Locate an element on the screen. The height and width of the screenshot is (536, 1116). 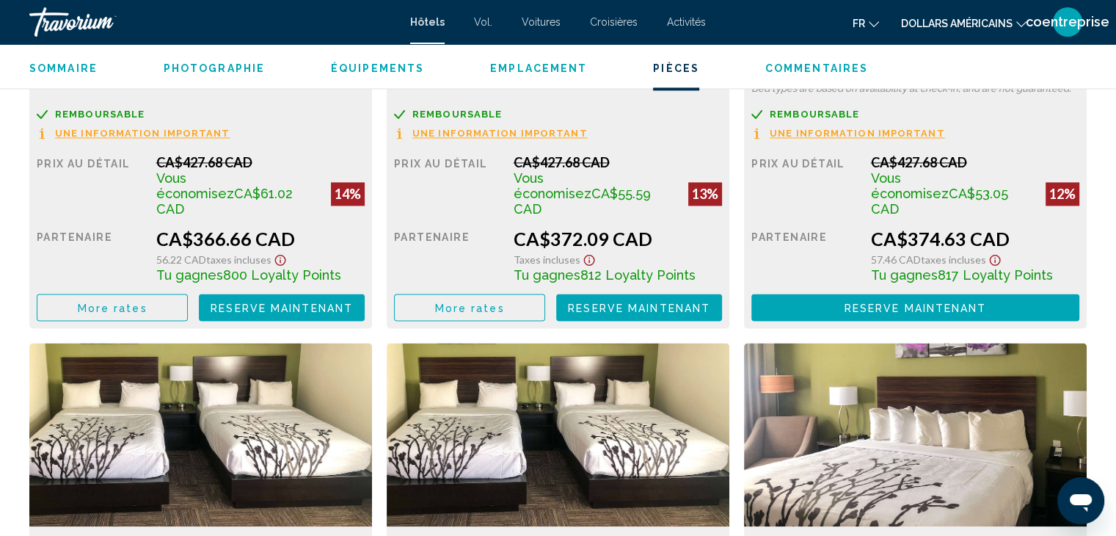
font: coentreprise is located at coordinates (1068, 21).